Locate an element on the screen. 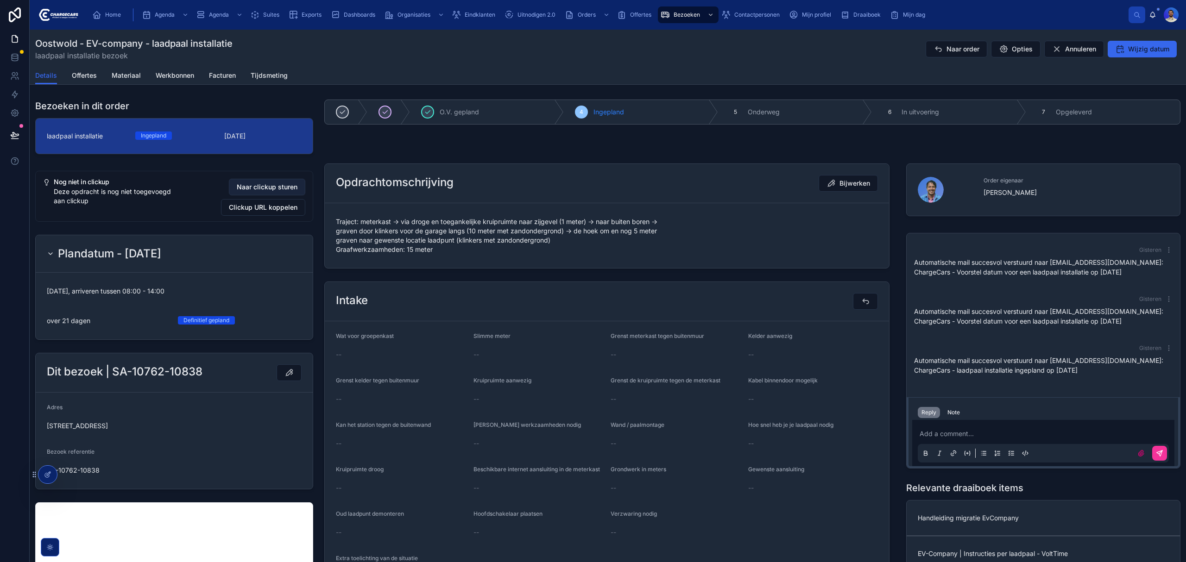  a: Agenda is located at coordinates (220, 15).